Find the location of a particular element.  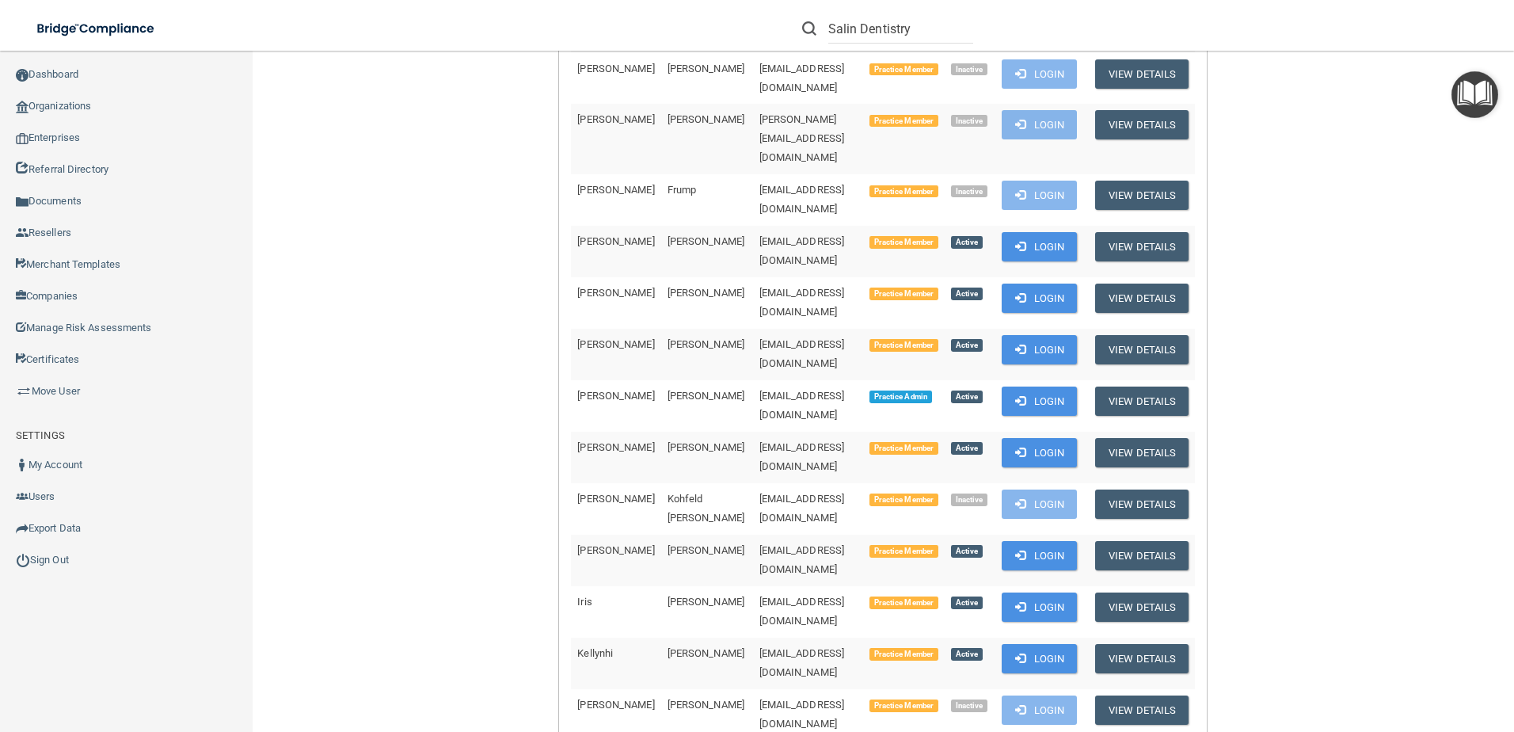

span: Iris is located at coordinates (584, 601).